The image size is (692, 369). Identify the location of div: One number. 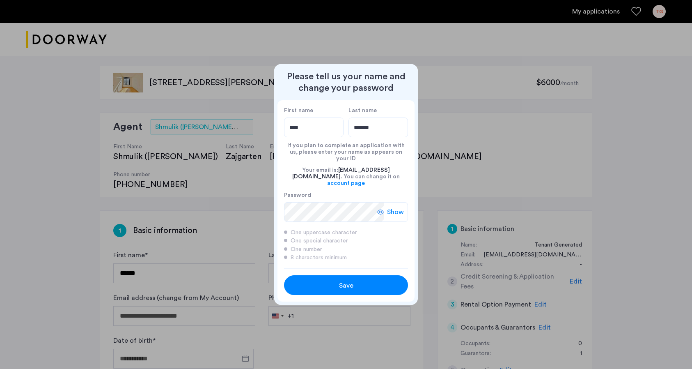
(346, 249).